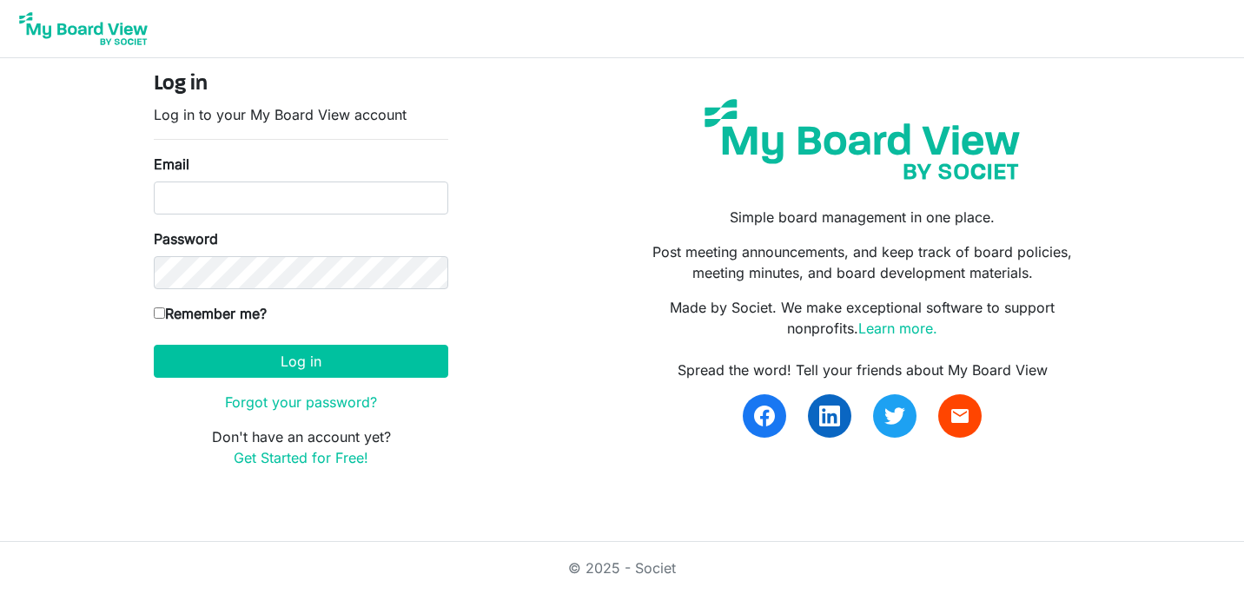 This screenshot has width=1244, height=594. Describe the element at coordinates (186, 239) in the screenshot. I see `label: Password` at that location.